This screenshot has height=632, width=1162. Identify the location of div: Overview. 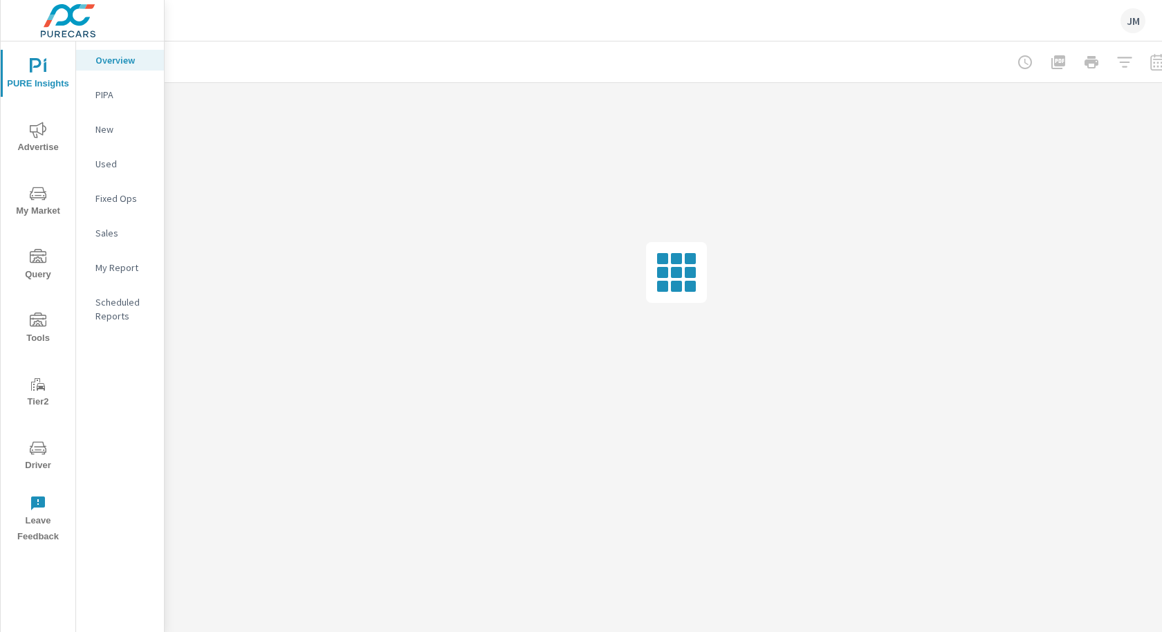
(120, 60).